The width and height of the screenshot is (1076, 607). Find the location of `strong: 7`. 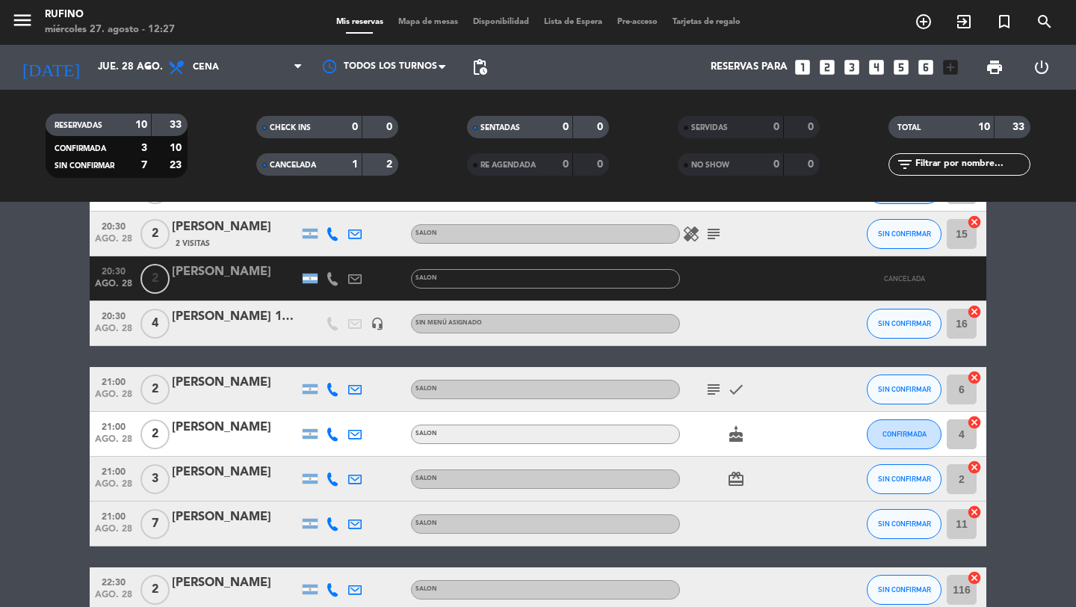

strong: 7 is located at coordinates (144, 165).